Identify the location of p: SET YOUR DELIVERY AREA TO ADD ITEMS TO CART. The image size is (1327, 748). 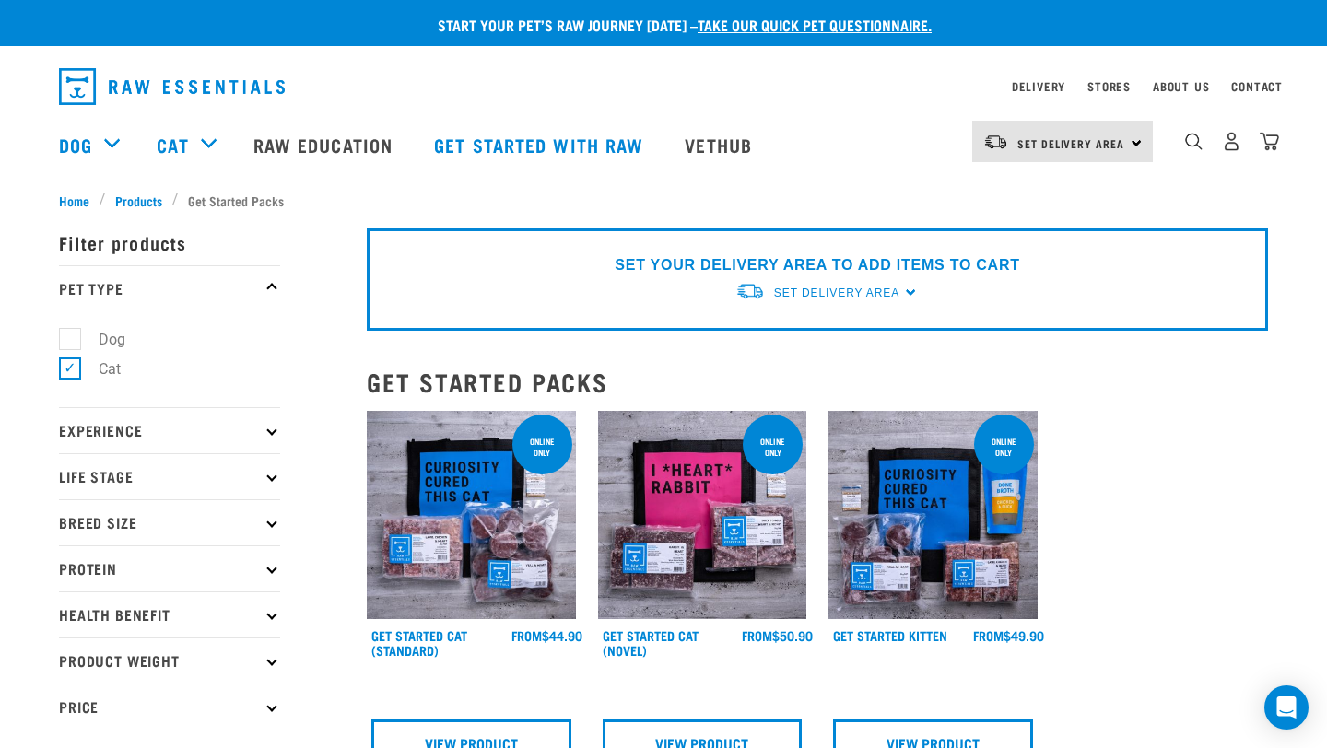
(817, 265).